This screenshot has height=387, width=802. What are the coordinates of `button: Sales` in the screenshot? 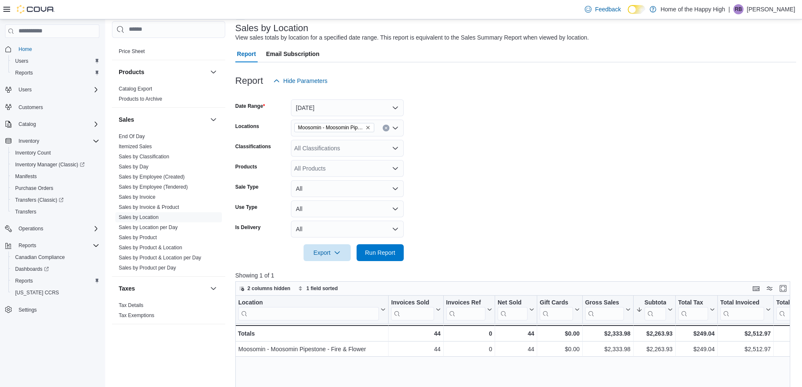 It's located at (213, 120).